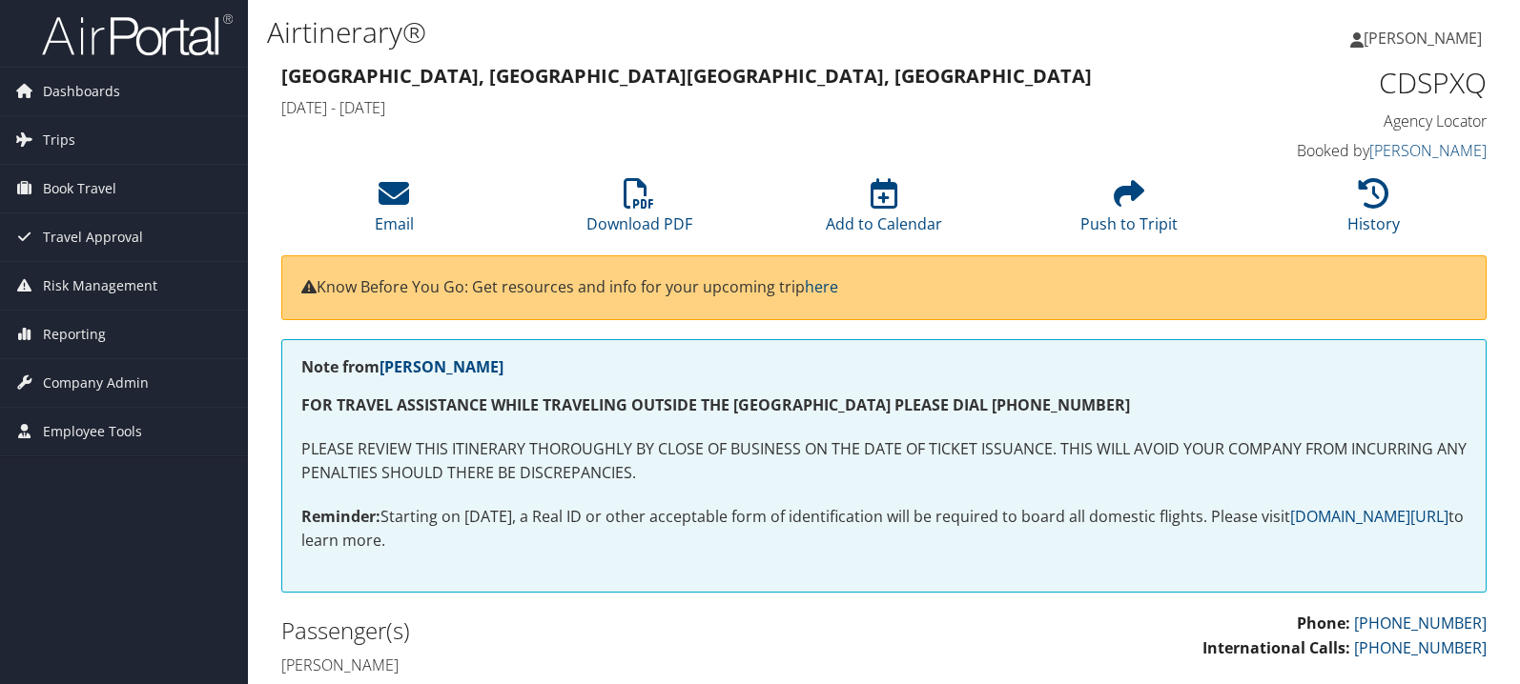  Describe the element at coordinates (1373, 212) in the screenshot. I see `a: History` at that location.